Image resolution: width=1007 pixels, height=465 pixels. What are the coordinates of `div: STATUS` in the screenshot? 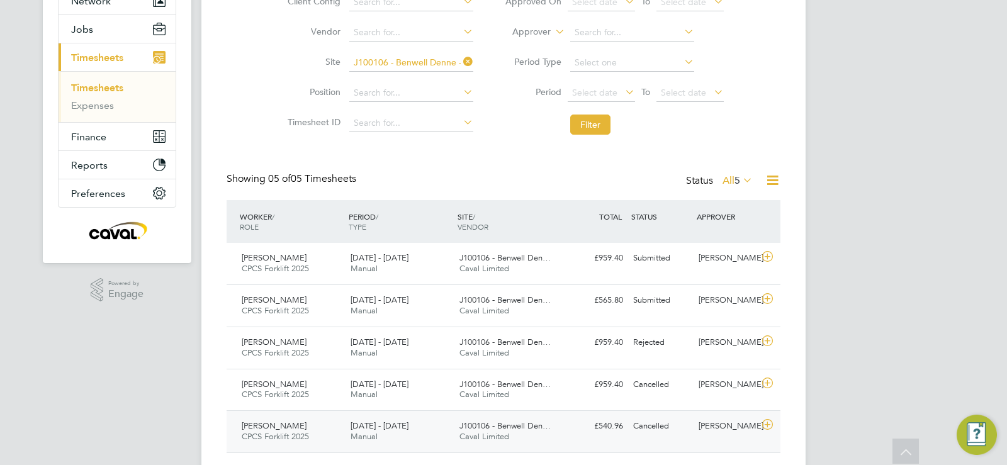 It's located at (661, 216).